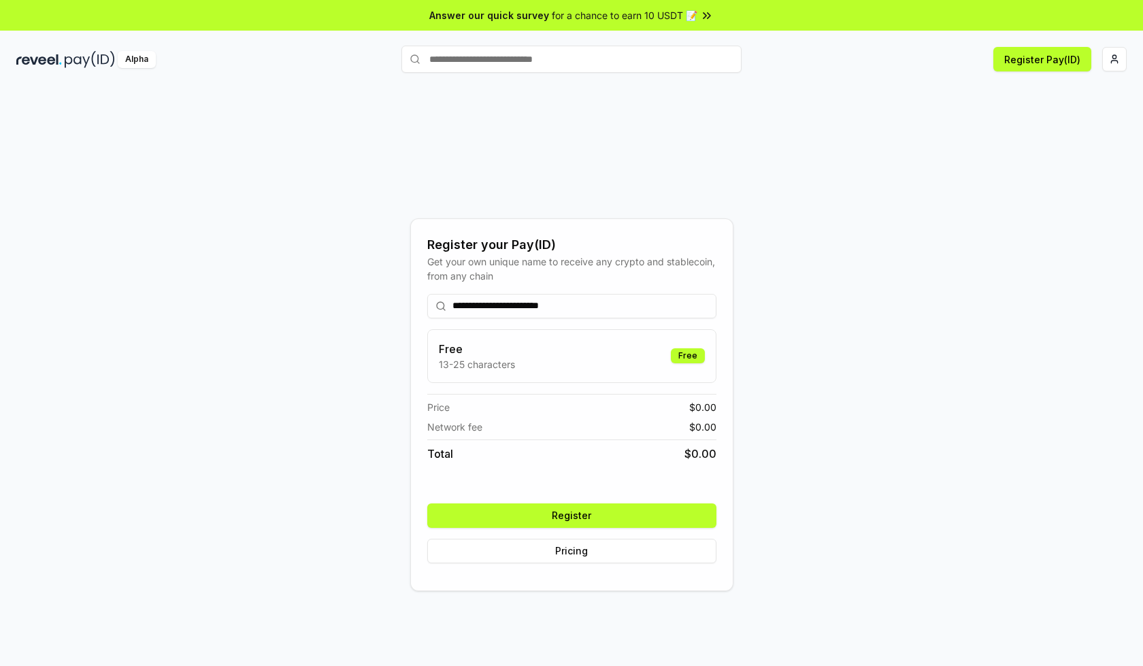 The height and width of the screenshot is (666, 1143). Describe the element at coordinates (571, 269) in the screenshot. I see `div: Get your own unique name to receive any crypto and stablecoin, from any chain` at that location.